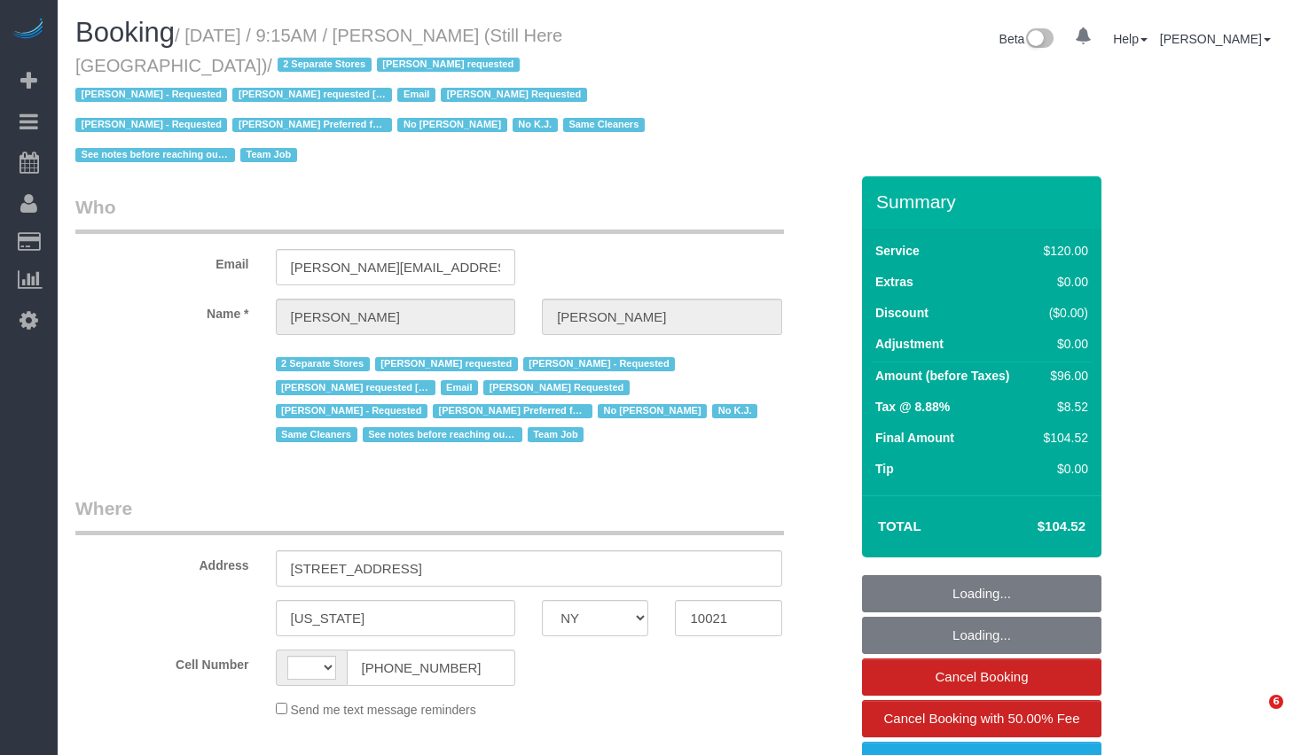 This screenshot has height=755, width=1293. Describe the element at coordinates (1062, 251) in the screenshot. I see `div: $120.00` at that location.